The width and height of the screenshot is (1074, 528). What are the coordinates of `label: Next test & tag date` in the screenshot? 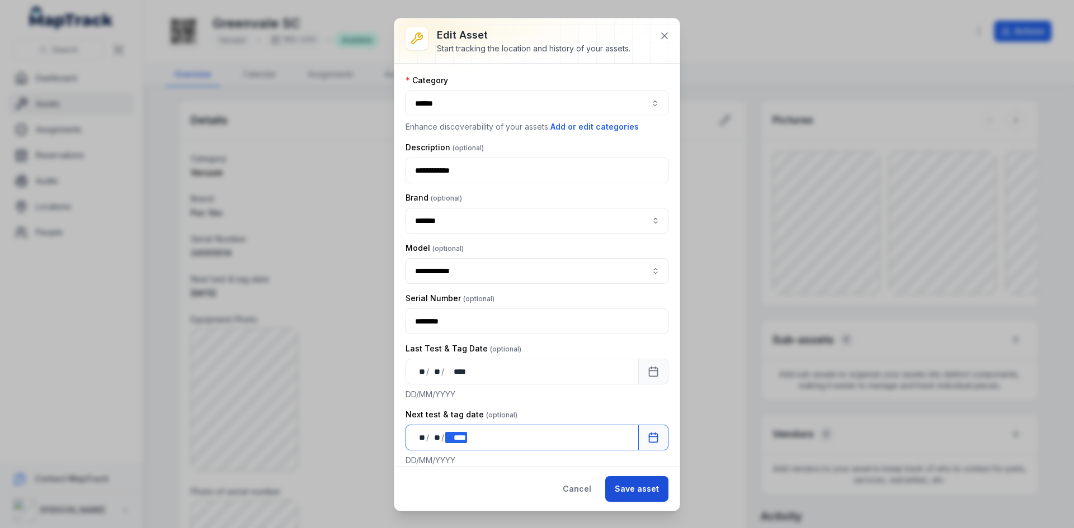 It's located at (461, 415).